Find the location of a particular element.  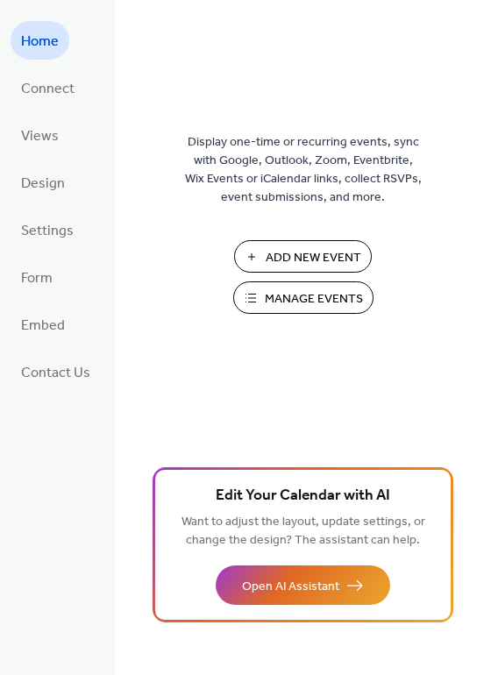

a: Settings is located at coordinates (47, 230).